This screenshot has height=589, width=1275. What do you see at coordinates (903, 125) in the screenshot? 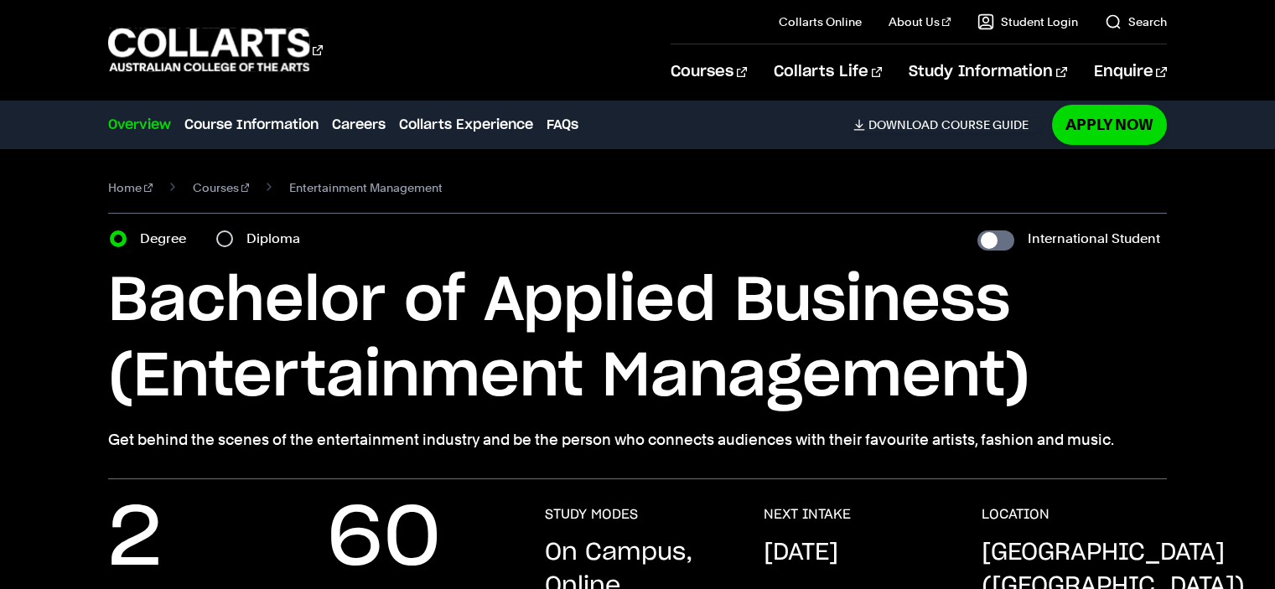
I see `span: Download` at bounding box center [903, 125].